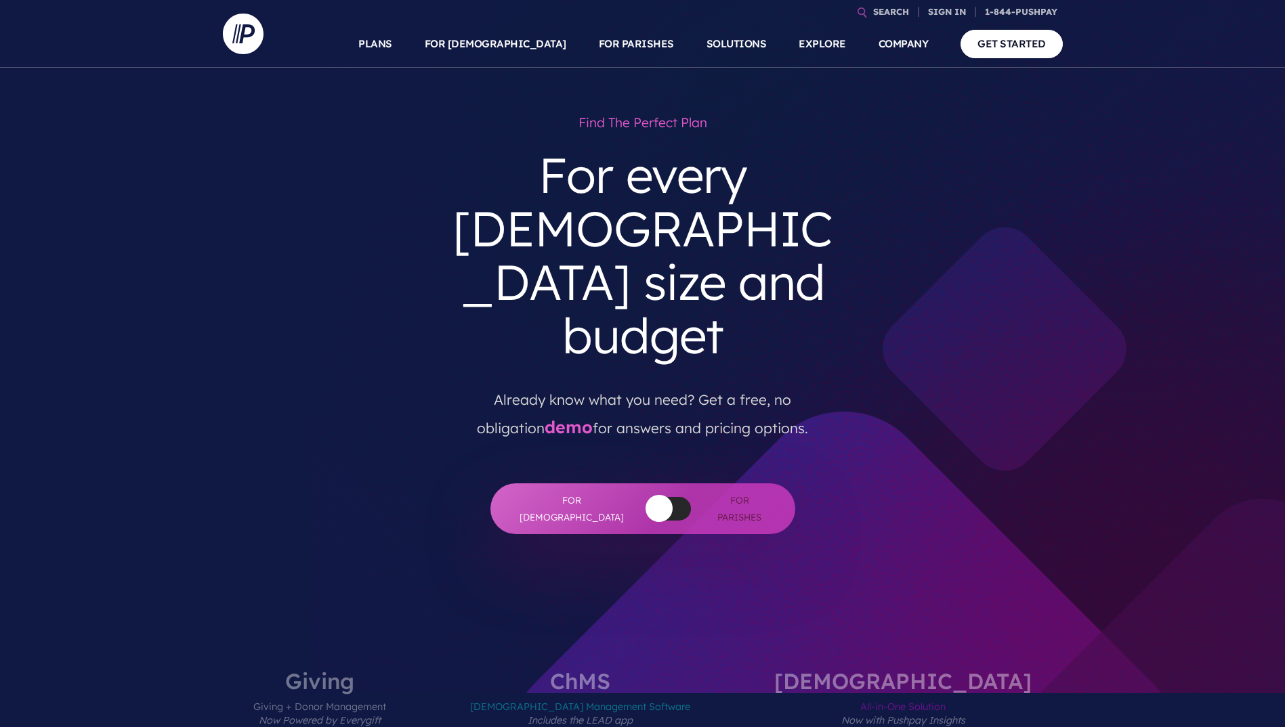 The height and width of the screenshot is (727, 1285). I want to click on p: Already know what you need? Get a free, no obligation for answers and pricing options., so click(643, 408).